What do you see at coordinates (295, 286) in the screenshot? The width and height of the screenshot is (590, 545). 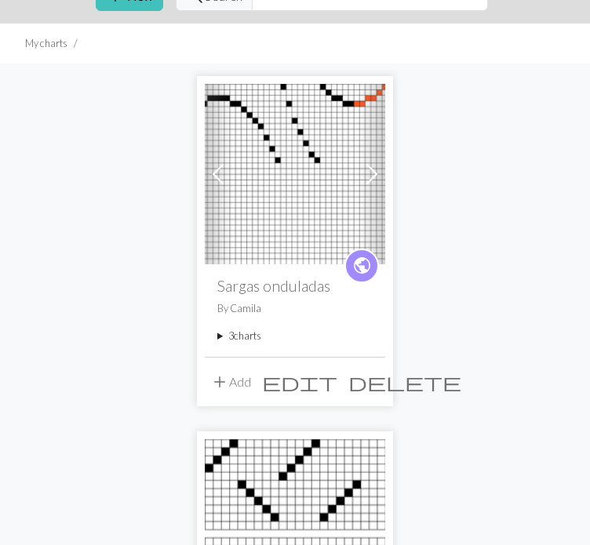 I see `h2: Sargas onduladas` at bounding box center [295, 286].